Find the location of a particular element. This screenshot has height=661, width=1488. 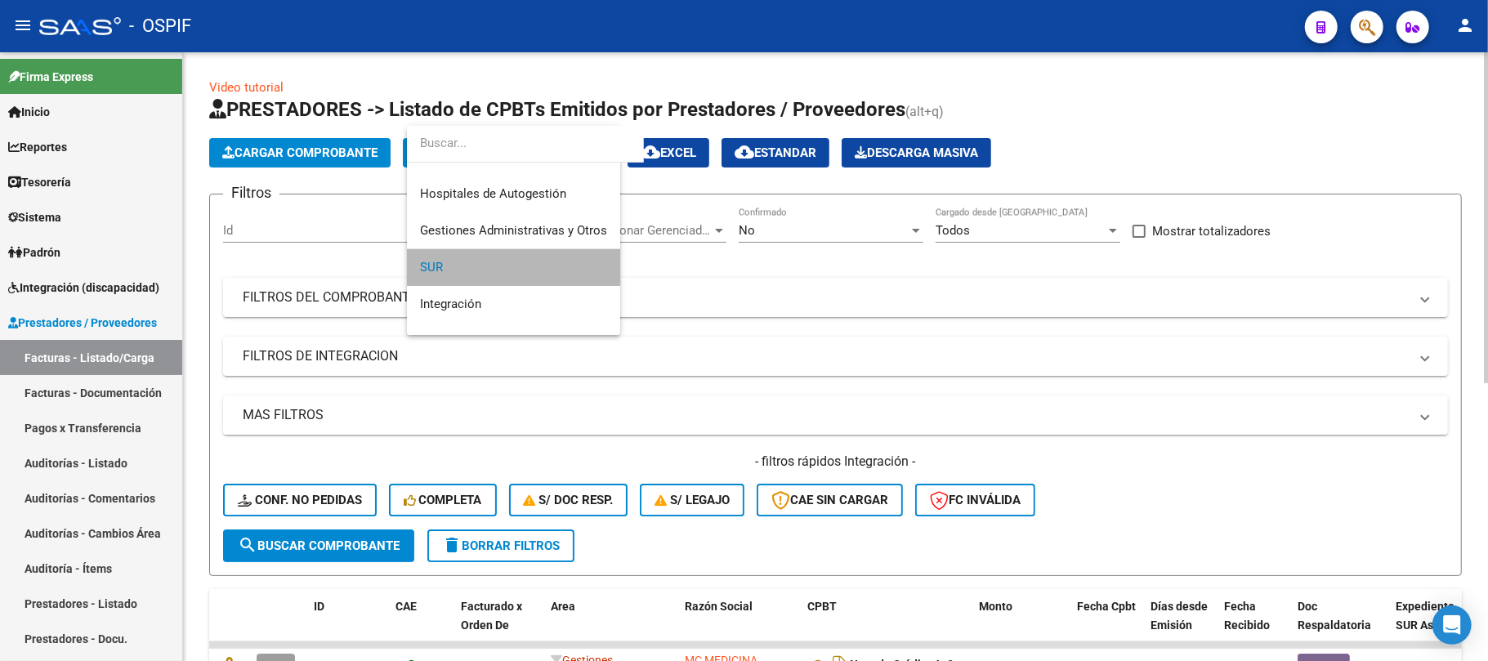

a: Video tutorial is located at coordinates (246, 87).